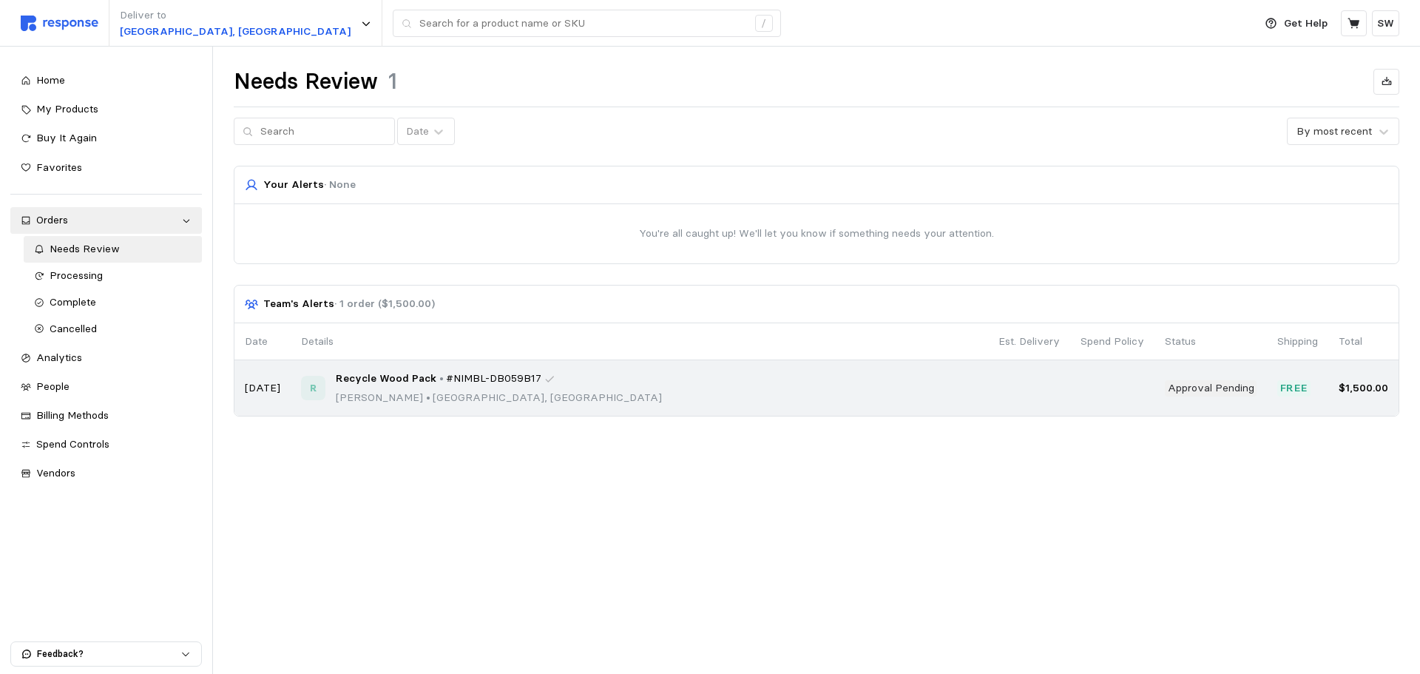  Describe the element at coordinates (72, 444) in the screenshot. I see `span: Spend Controls` at that location.